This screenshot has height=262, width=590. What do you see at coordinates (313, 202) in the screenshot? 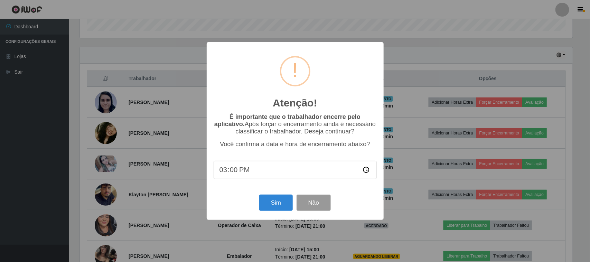
I see `button: Não` at bounding box center [313, 202].